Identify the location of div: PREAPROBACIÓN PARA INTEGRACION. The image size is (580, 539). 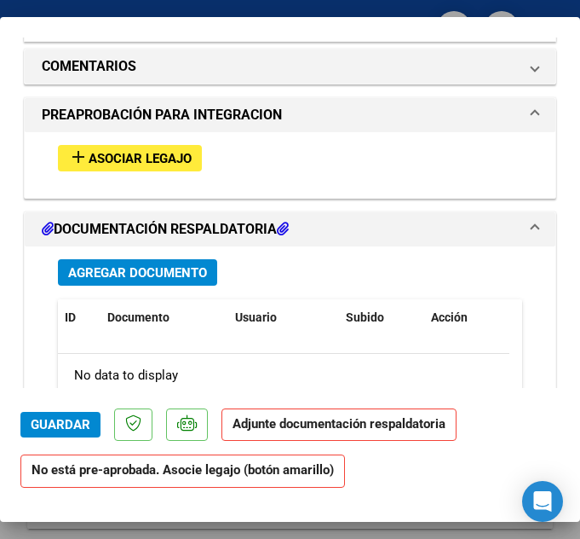
(290, 165).